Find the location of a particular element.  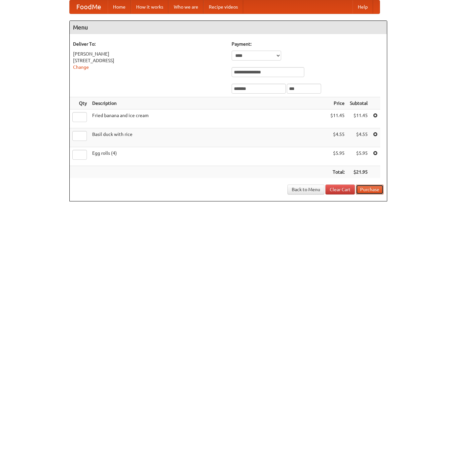

td: Egg rolls (4) is located at coordinates (209, 156).